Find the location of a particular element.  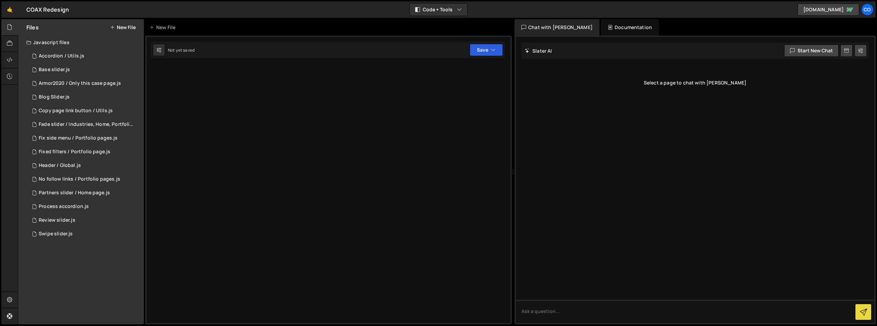

div: 14632/39688.js is located at coordinates (85, 111).